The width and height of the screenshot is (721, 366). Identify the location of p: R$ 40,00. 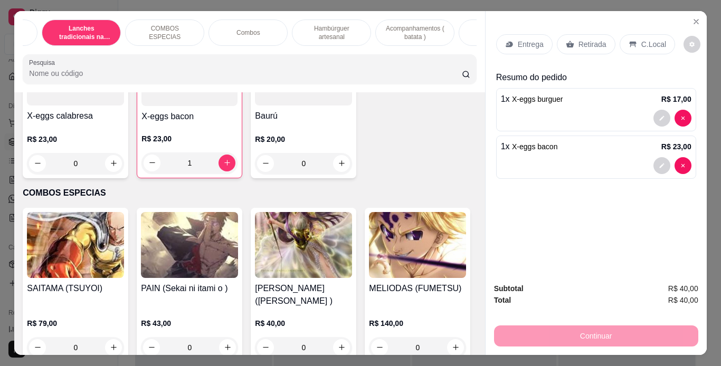
(304, 324).